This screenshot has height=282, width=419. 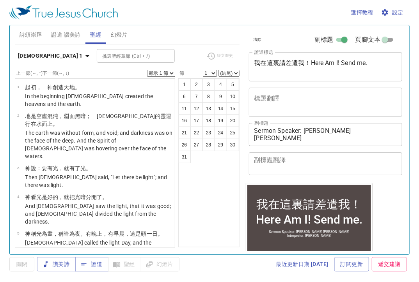 I want to click on wh1242: ，這是頭一, so click(x=144, y=234).